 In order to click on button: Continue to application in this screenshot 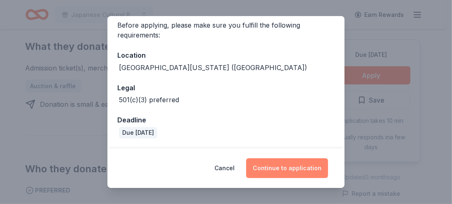, I will do `click(287, 168)`.